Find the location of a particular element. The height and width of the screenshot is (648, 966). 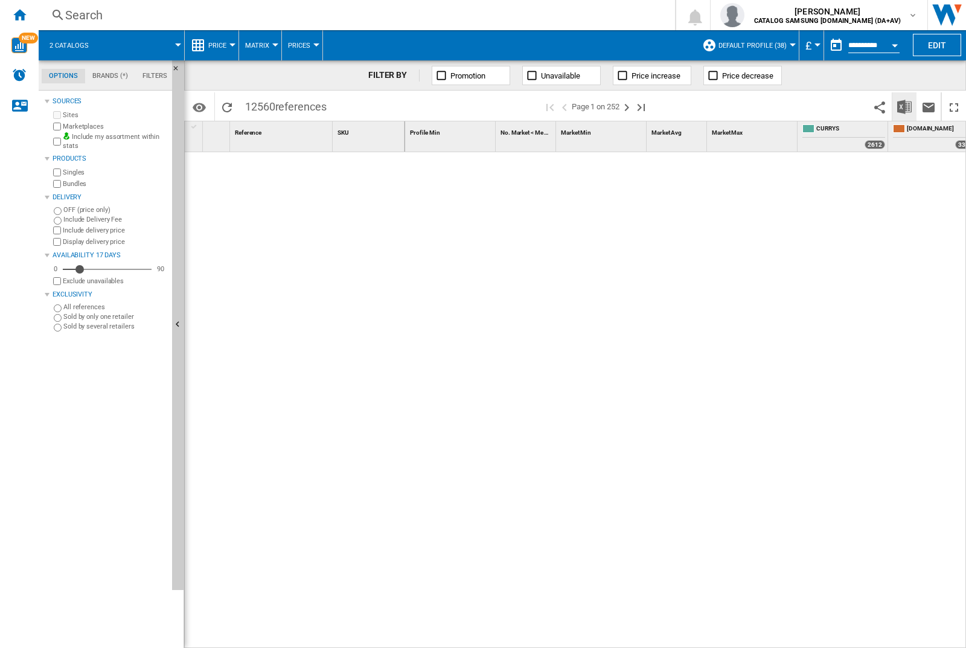

span: Market Max is located at coordinates (727, 132).